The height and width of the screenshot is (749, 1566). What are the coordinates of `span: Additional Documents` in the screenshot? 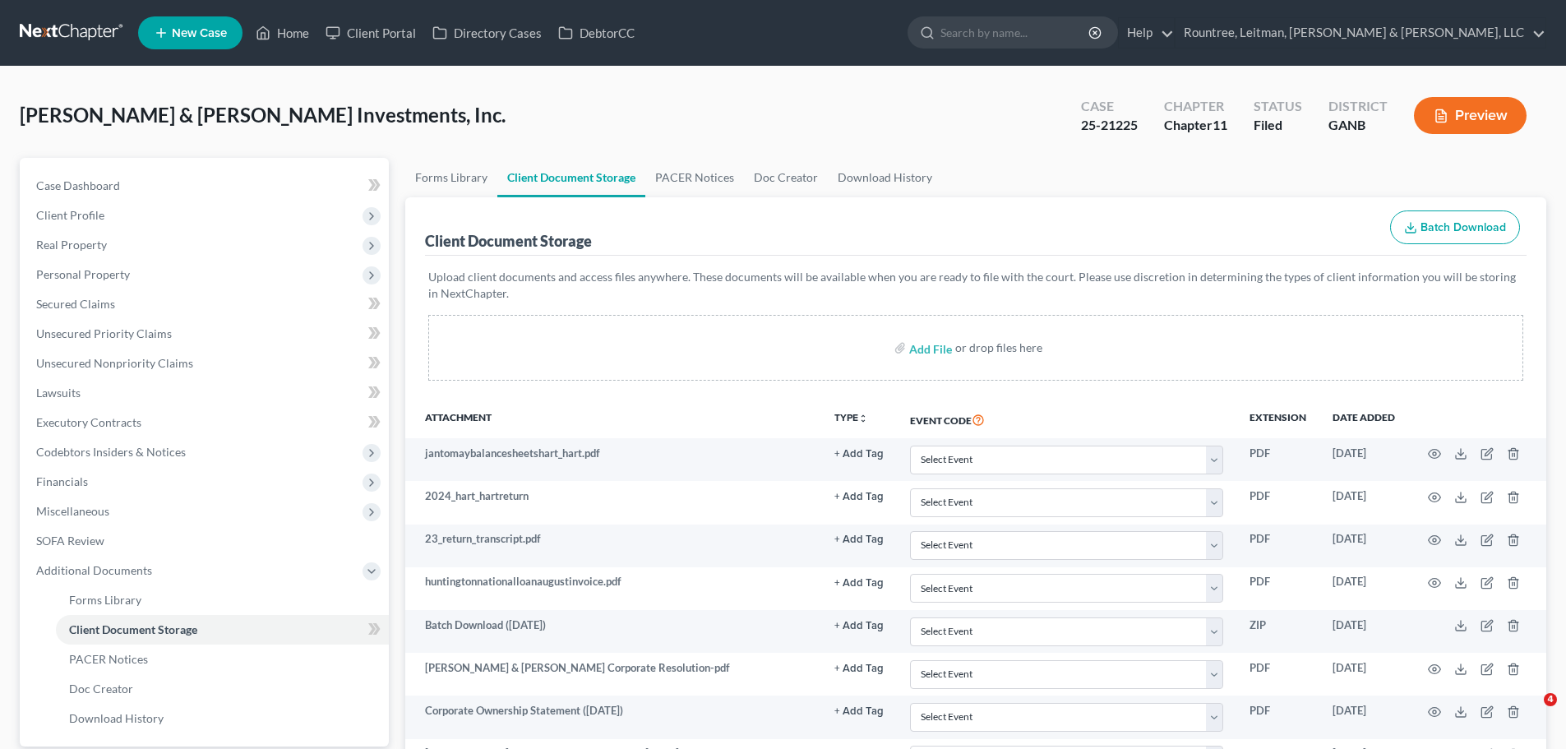 It's located at (94, 570).